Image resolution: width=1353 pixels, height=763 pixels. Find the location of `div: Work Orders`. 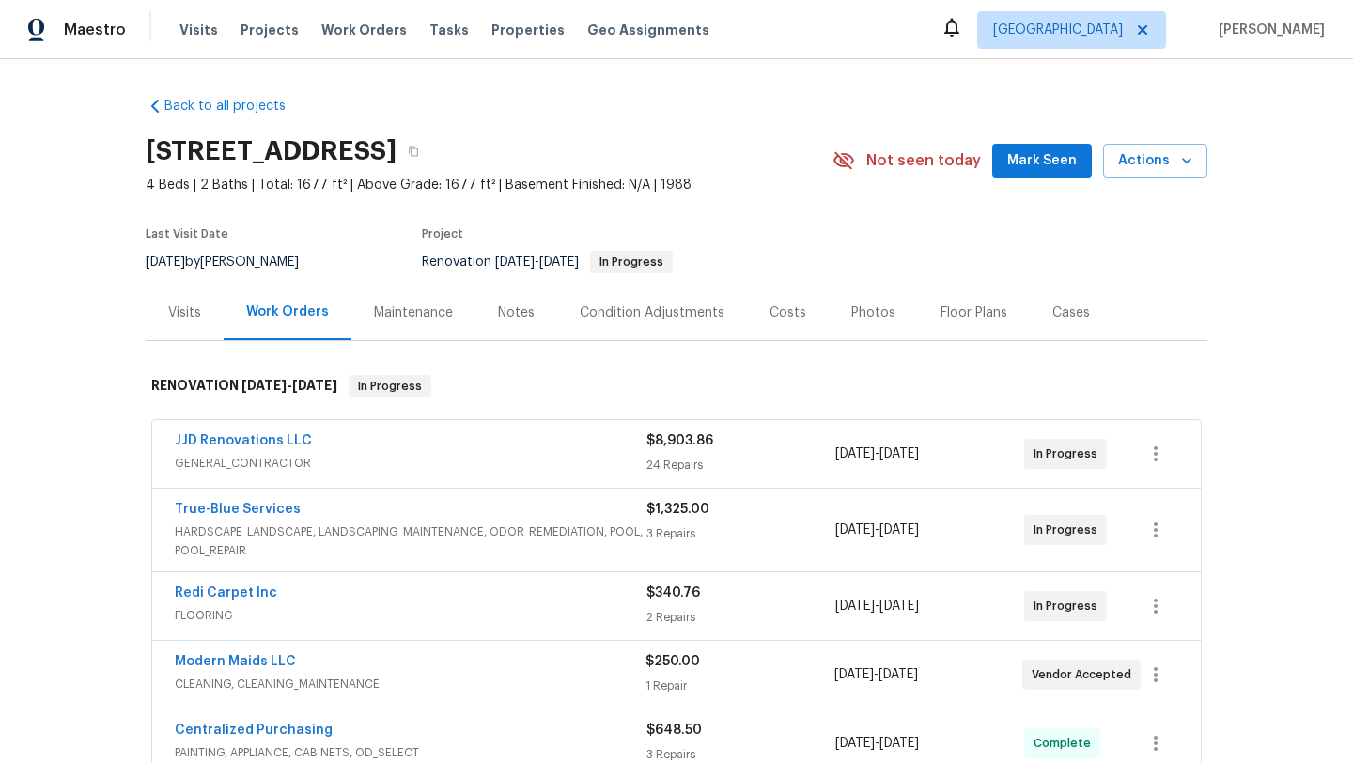

div: Work Orders is located at coordinates (287, 312).